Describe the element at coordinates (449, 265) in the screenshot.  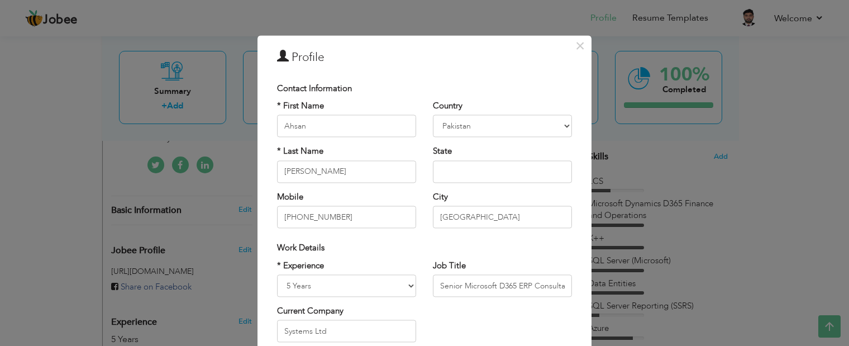
I see `label: Job Title` at that location.